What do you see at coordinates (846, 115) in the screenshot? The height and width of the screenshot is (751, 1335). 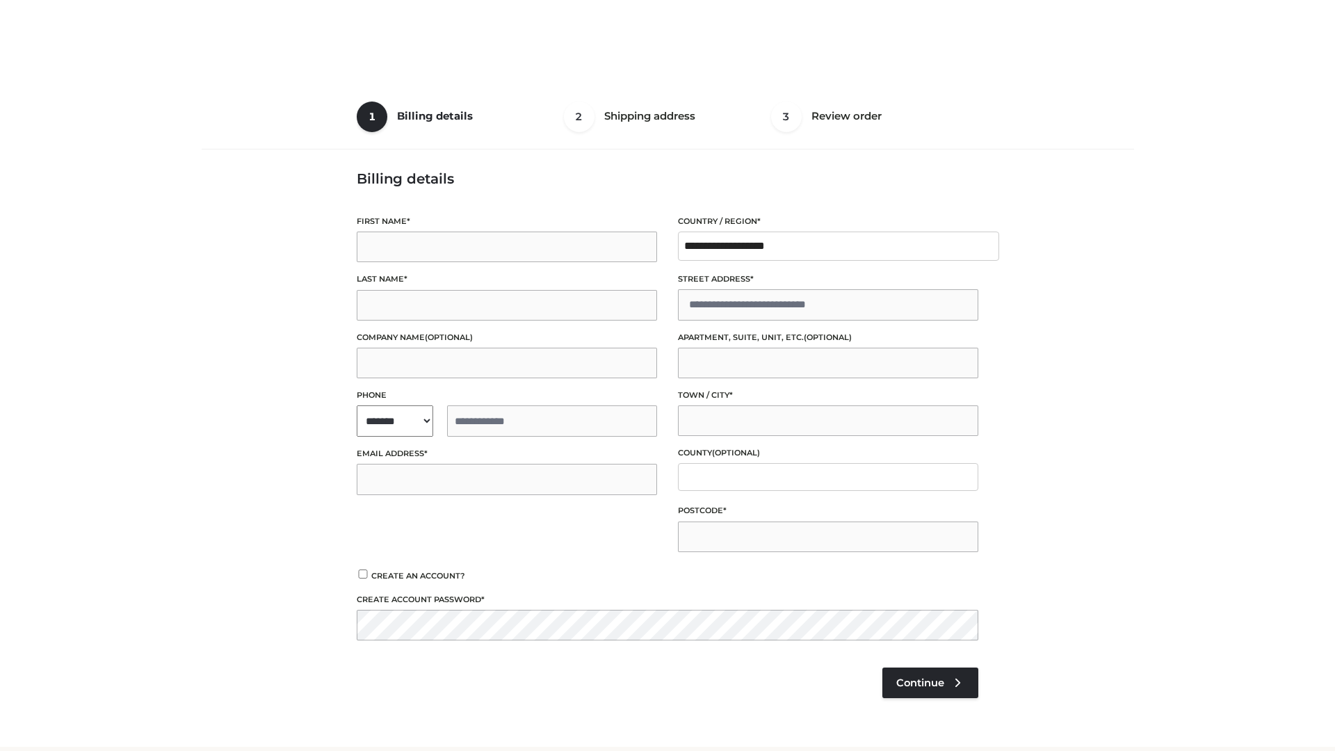 I see `span: Review order` at bounding box center [846, 115].